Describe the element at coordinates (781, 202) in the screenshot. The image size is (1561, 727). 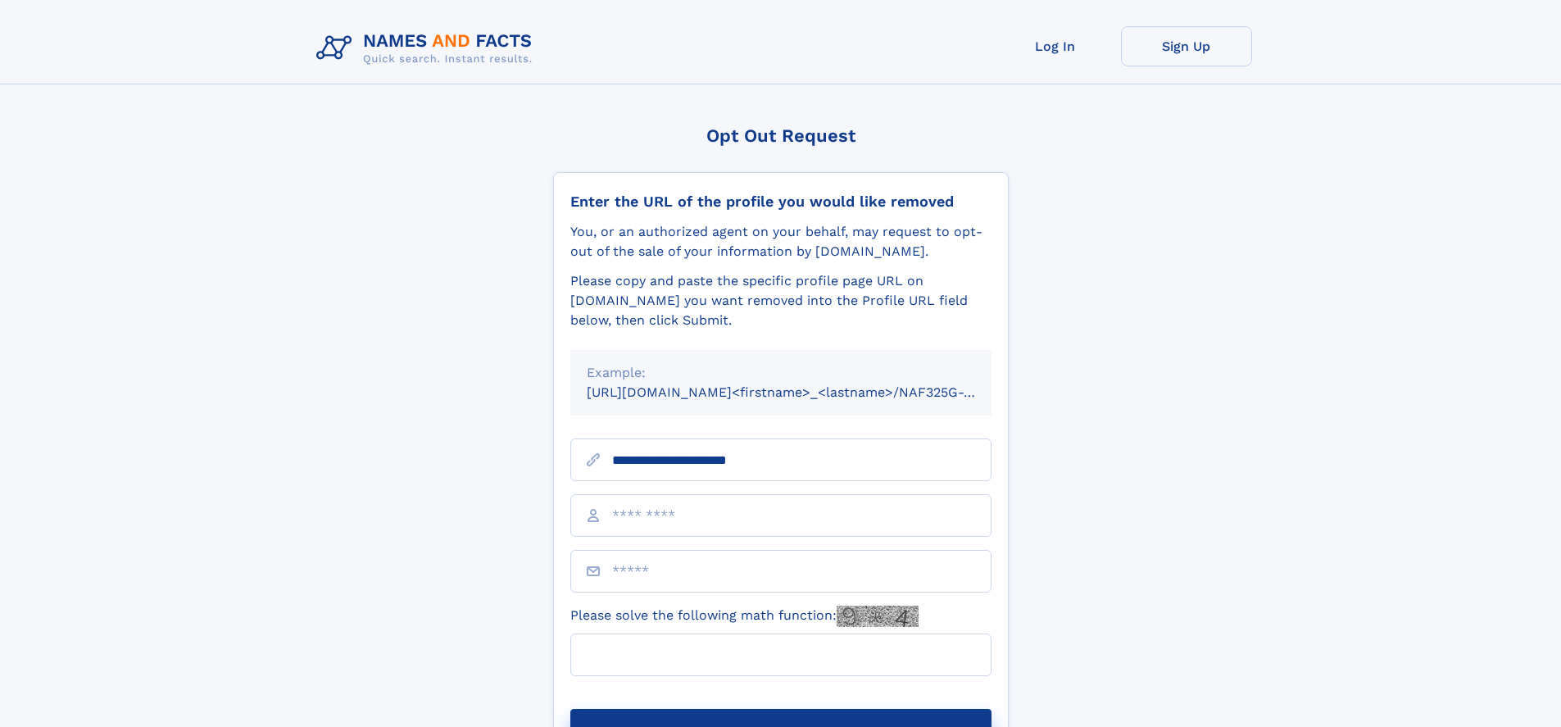
I see `div: Enter the URL of the profile you would like removed` at that location.